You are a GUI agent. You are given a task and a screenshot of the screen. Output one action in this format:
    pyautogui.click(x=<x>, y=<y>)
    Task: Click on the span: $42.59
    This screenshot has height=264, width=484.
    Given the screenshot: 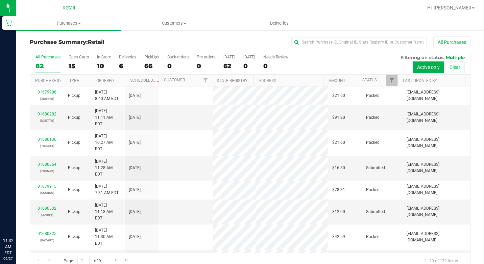 What is the action you would take?
    pyautogui.click(x=338, y=237)
    